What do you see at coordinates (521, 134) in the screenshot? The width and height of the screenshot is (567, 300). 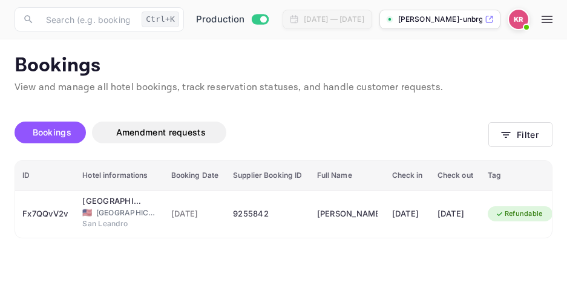 I see `button: Filter` at bounding box center [521, 134].